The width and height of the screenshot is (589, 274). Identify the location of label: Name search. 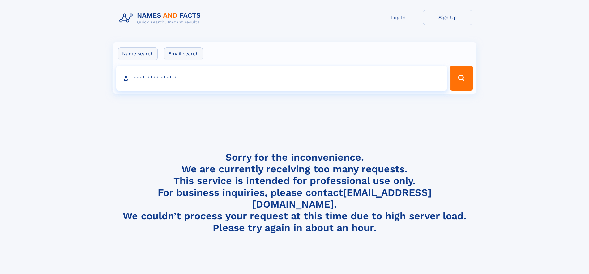
(138, 54).